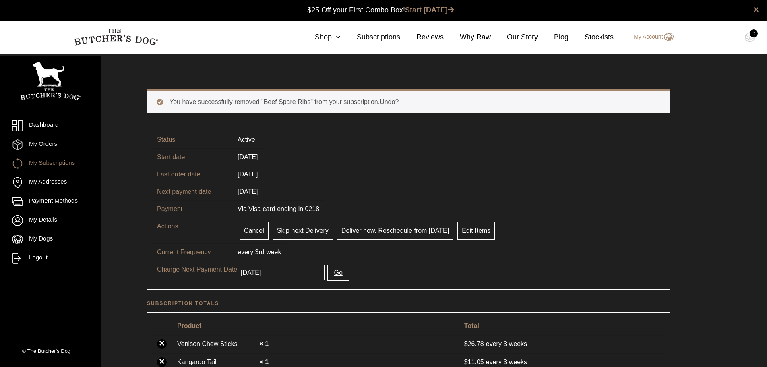 The height and width of the screenshot is (367, 767). I want to click on td: every 3 weeks, so click(562, 343).